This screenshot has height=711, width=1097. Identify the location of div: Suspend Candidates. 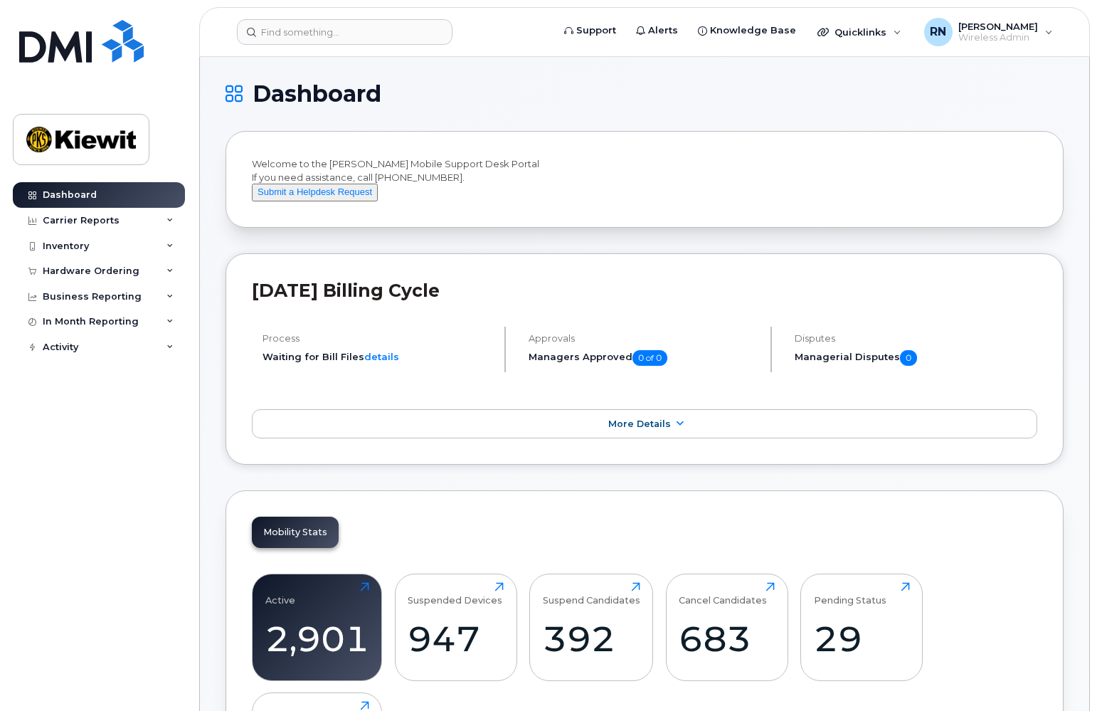
(591, 593).